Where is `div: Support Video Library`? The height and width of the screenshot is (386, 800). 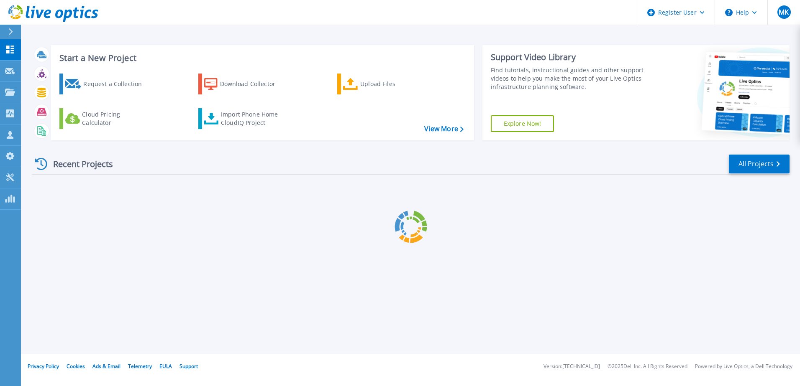
div: Support Video Library is located at coordinates (569, 57).